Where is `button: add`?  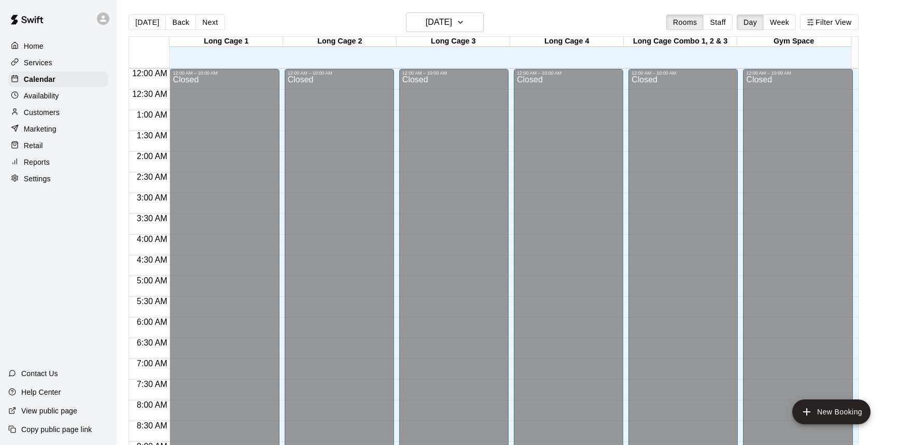
button: add is located at coordinates (831, 412).